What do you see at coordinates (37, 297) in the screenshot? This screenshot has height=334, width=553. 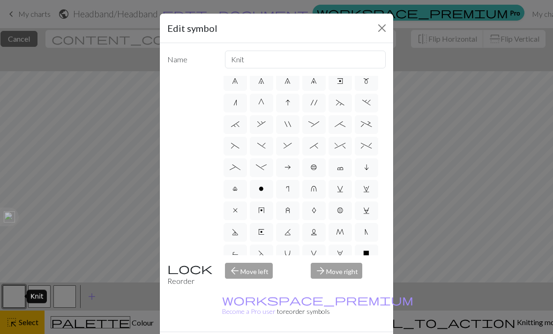 I see `div: Knit` at bounding box center [37, 297].